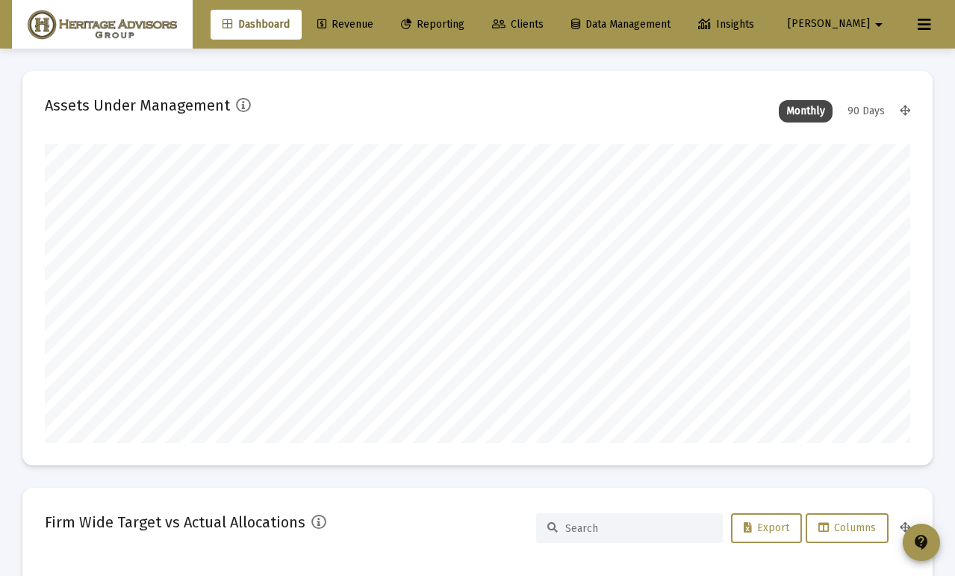  I want to click on input: Search, so click(638, 528).